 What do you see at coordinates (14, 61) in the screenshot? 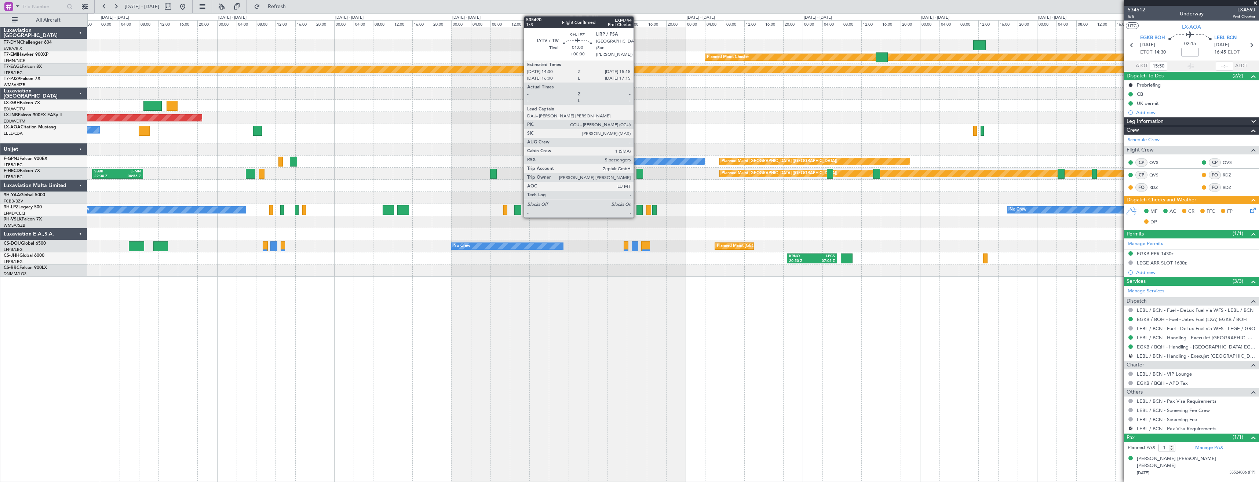
I see `a: LFMN/NCE` at bounding box center [14, 61].